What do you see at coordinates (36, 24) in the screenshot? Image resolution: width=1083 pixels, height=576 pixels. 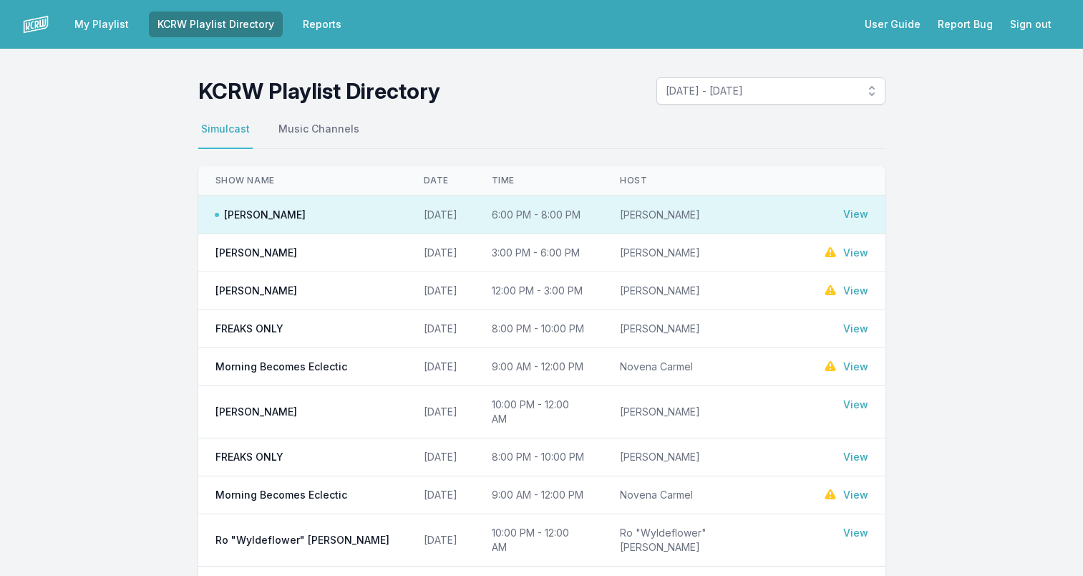 I see `img: logo-white-87cec1fa9cbef997252546196dc51331.png` at bounding box center [36, 24].